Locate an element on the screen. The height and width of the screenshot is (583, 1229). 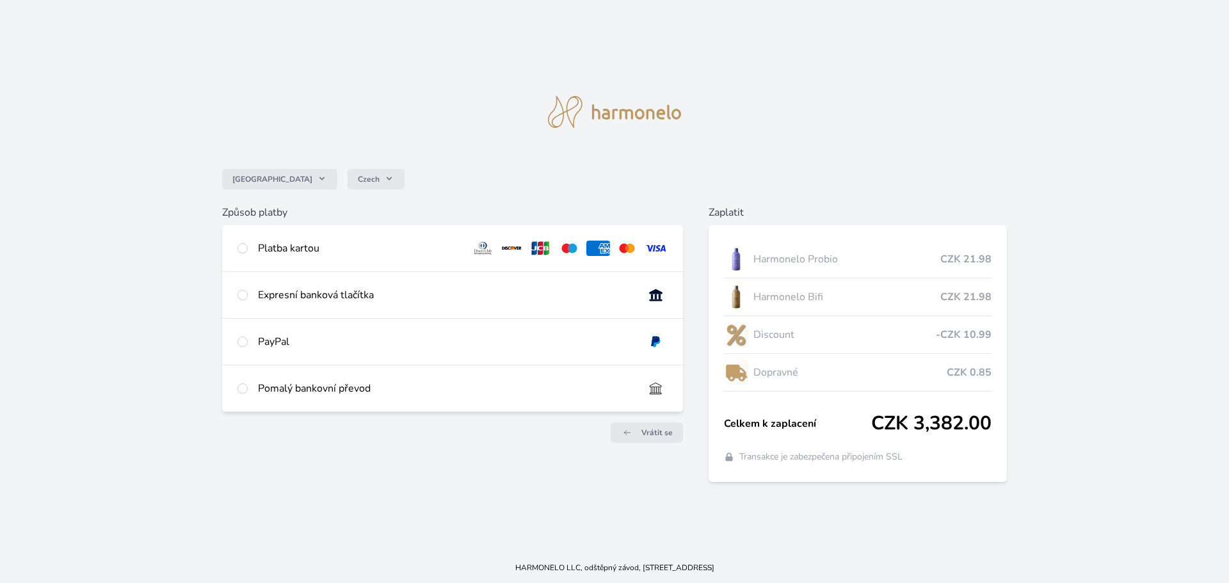
div: PayPal is located at coordinates (445, 342).